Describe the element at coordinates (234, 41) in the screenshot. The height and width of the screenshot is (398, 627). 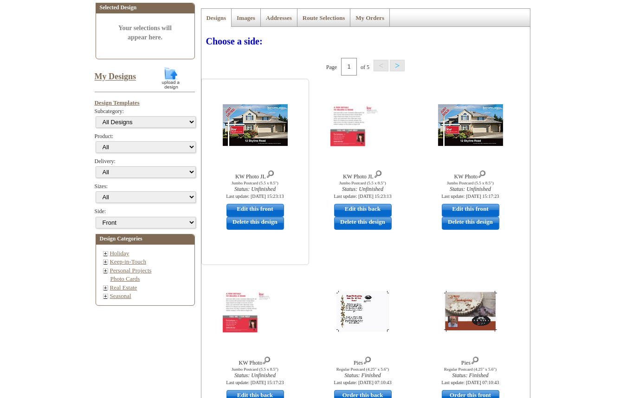
I see `span: Choose a side:` at that location.